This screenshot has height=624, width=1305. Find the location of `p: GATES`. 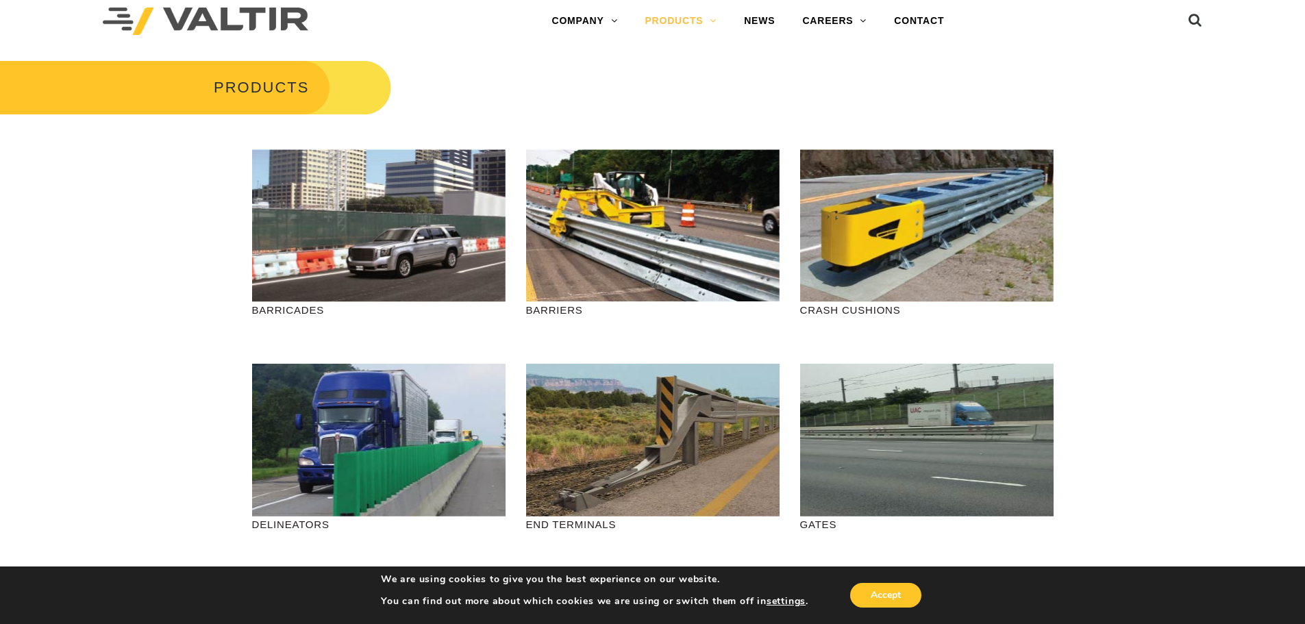

p: GATES is located at coordinates (927, 524).